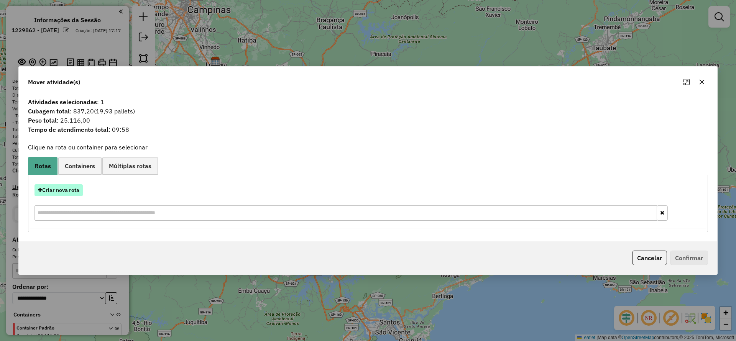 This screenshot has width=736, height=341. Describe the element at coordinates (62, 102) in the screenshot. I see `strong: Atividades selecionadas` at that location.